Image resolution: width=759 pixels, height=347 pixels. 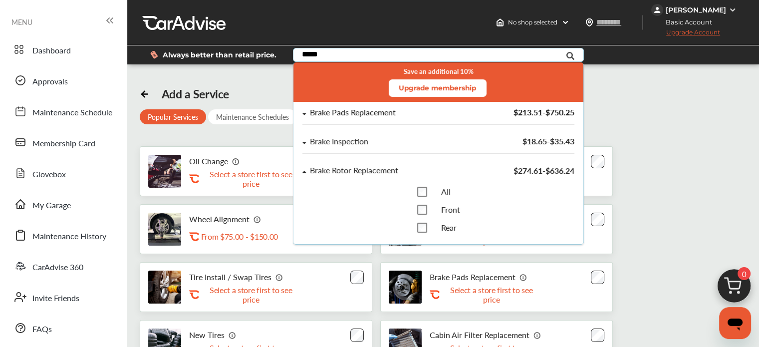 I want to click on button: Upgrade membership, so click(x=437, y=88).